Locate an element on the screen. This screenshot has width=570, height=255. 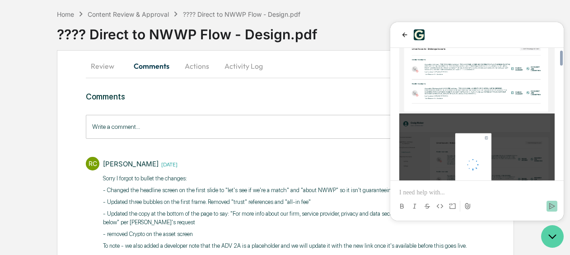
div: Content Review & Approval is located at coordinates (128, 14).